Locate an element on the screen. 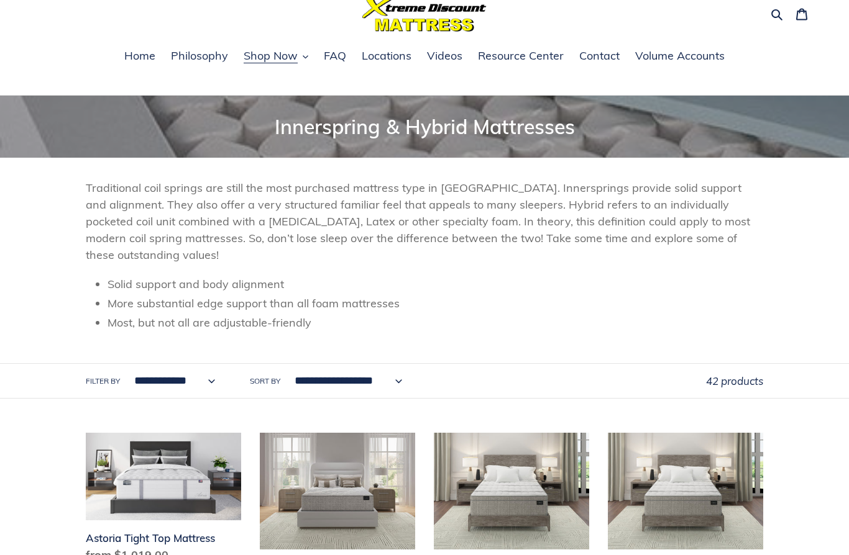 This screenshot has height=555, width=849. a: Volume Accounts is located at coordinates (680, 57).